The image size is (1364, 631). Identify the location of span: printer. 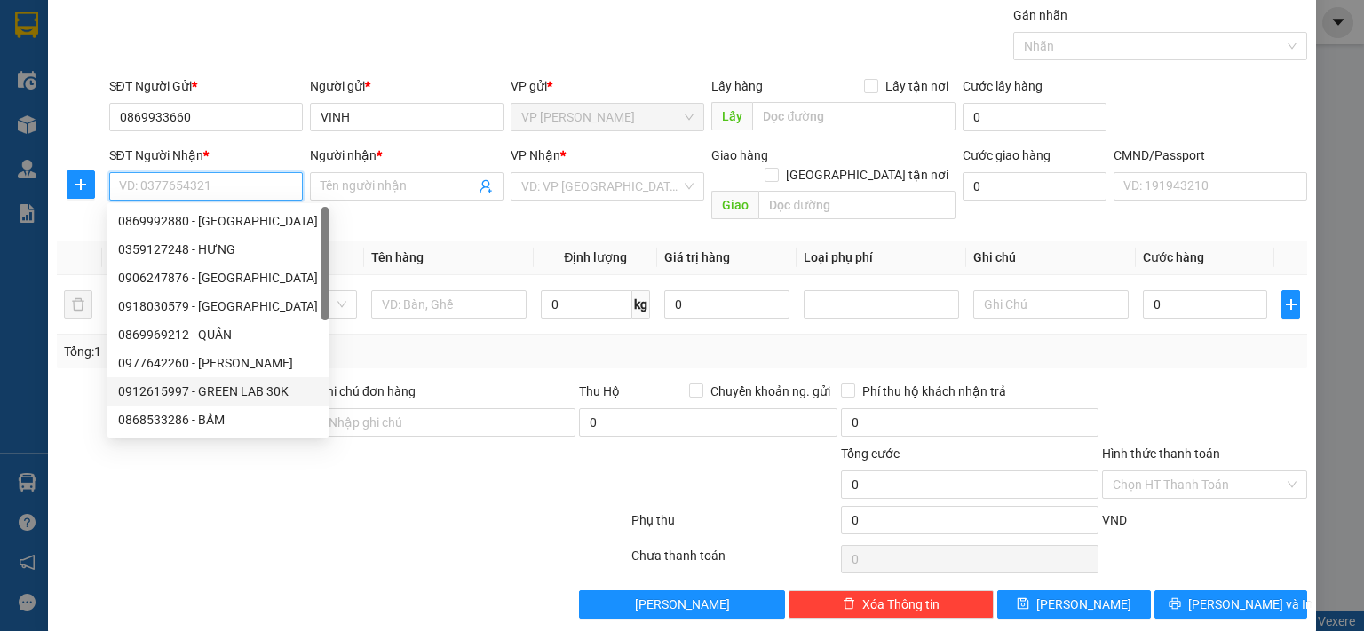
(1175, 605).